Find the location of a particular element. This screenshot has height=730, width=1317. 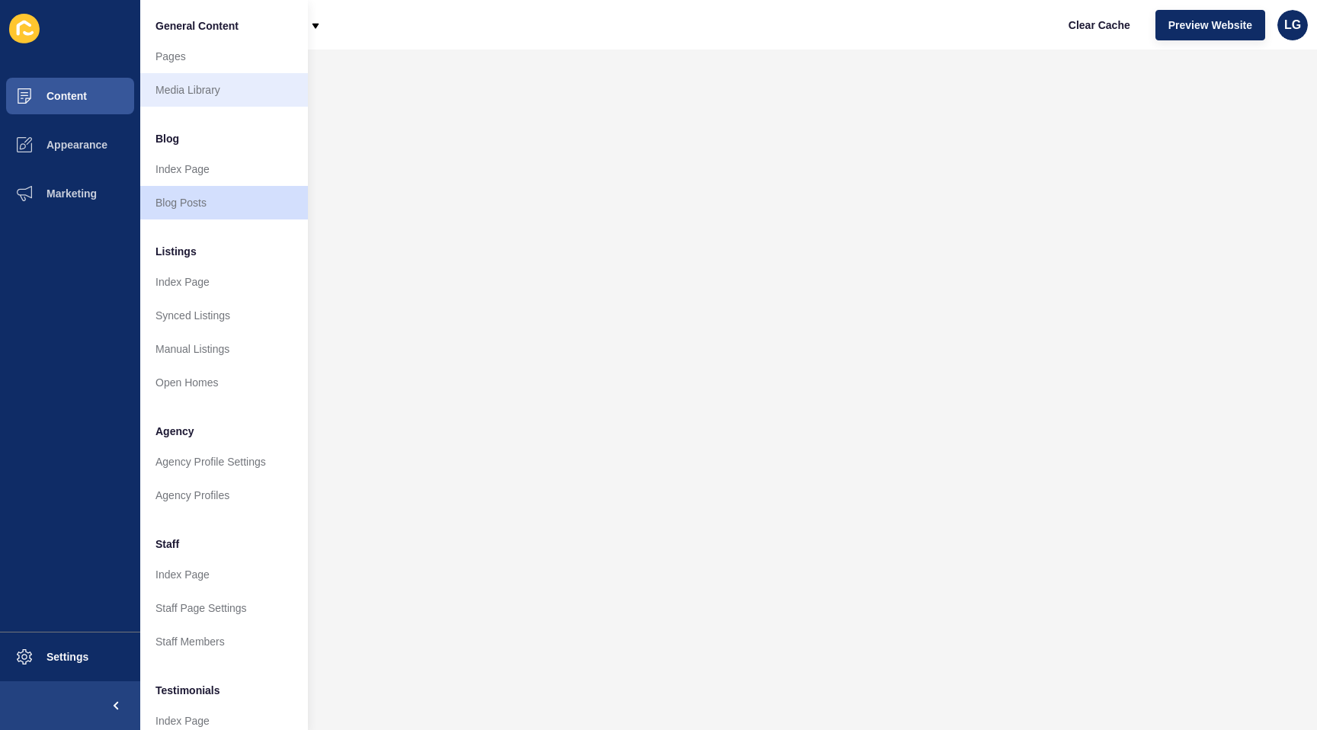

span: LG is located at coordinates (1292, 25).